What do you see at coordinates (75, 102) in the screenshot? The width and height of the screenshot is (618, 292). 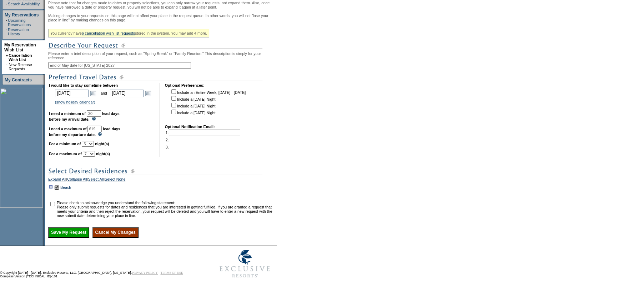 I see `a: (show holiday calendar)` at bounding box center [75, 102].